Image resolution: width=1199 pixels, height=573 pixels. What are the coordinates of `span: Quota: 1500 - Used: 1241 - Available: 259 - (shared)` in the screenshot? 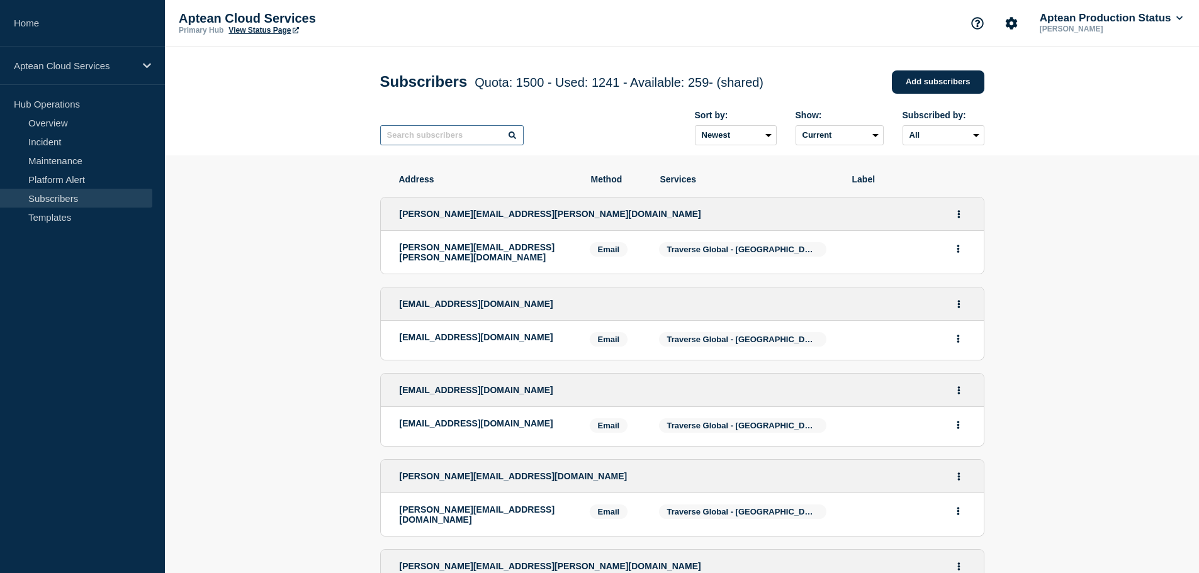 It's located at (619, 82).